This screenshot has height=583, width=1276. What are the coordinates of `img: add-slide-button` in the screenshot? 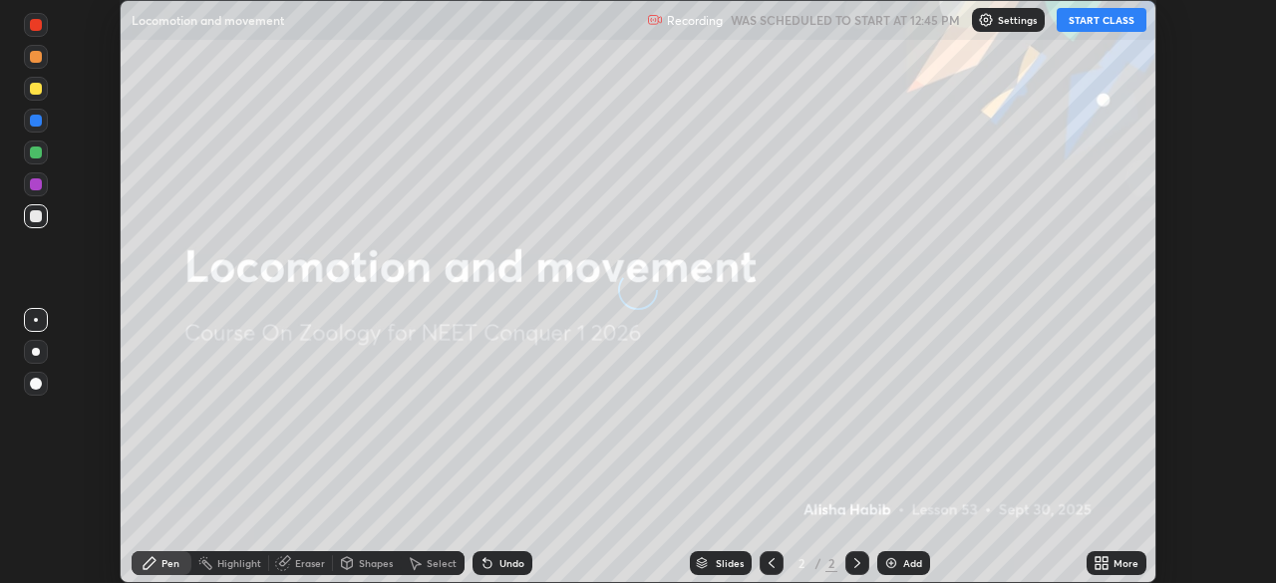 It's located at (891, 563).